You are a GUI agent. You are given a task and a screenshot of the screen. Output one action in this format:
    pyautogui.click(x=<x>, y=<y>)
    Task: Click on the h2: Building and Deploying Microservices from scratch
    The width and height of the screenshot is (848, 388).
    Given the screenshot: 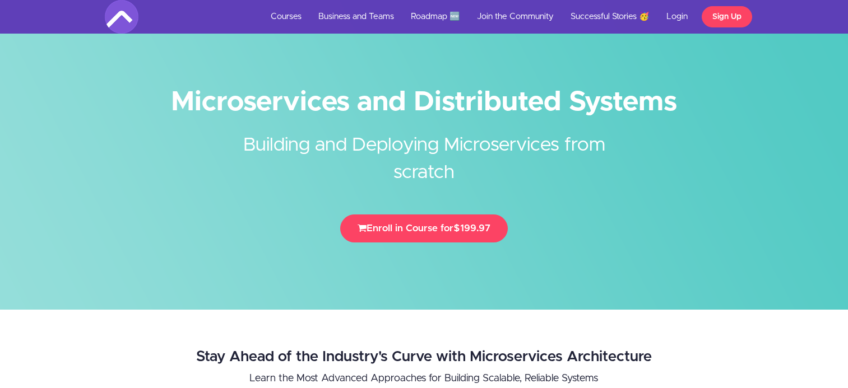 What is the action you would take?
    pyautogui.click(x=424, y=151)
    